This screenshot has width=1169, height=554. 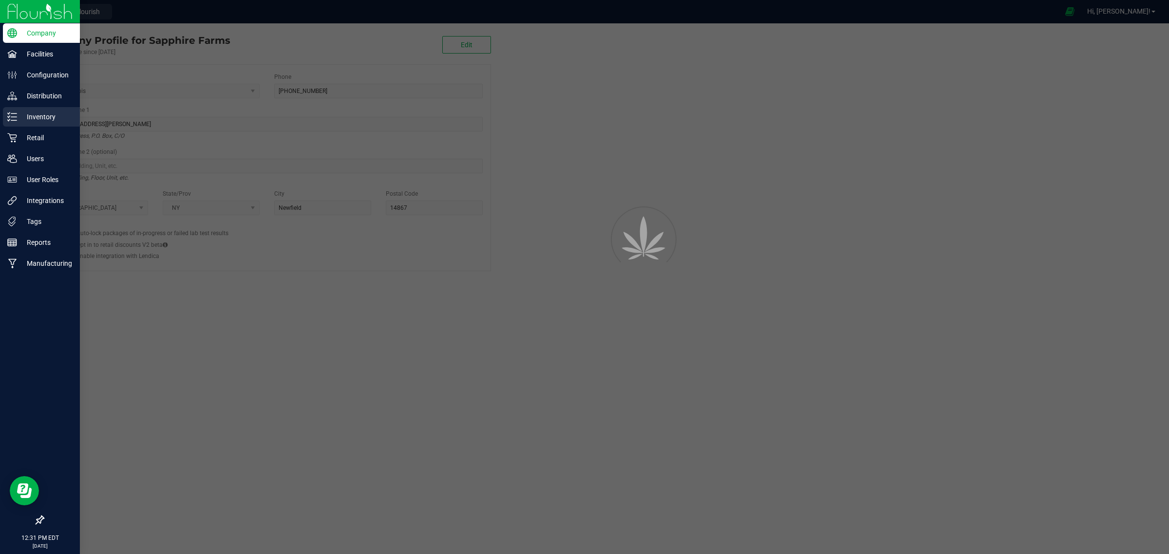 I want to click on inline-svg: Inventory, so click(x=12, y=117).